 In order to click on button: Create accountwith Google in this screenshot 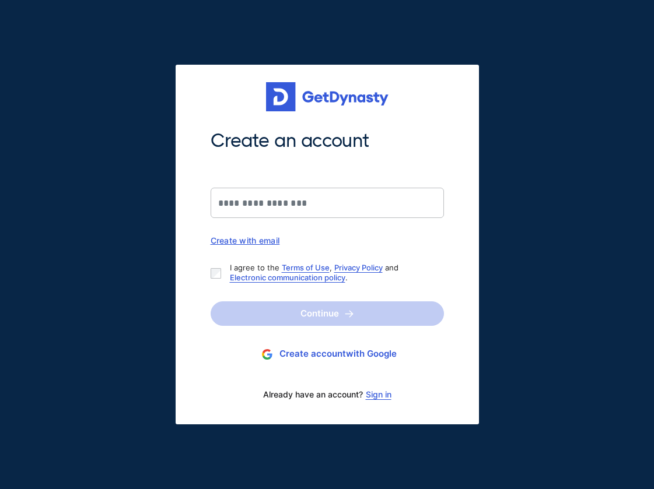, I will do `click(327, 354)`.